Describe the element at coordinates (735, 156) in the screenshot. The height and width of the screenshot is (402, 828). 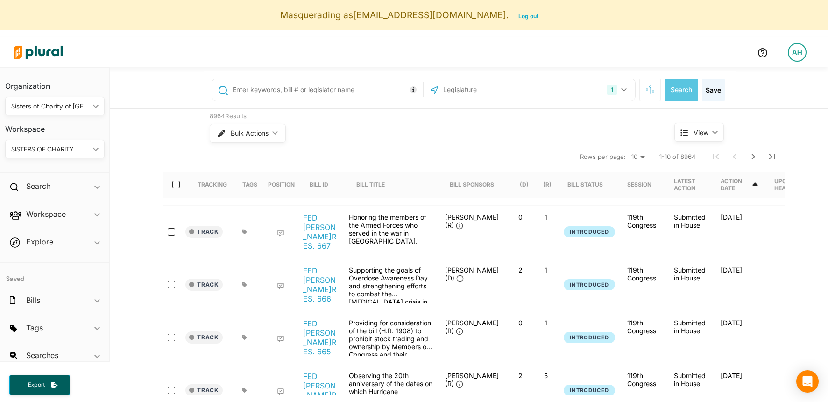
I see `button: Previous Page` at that location.